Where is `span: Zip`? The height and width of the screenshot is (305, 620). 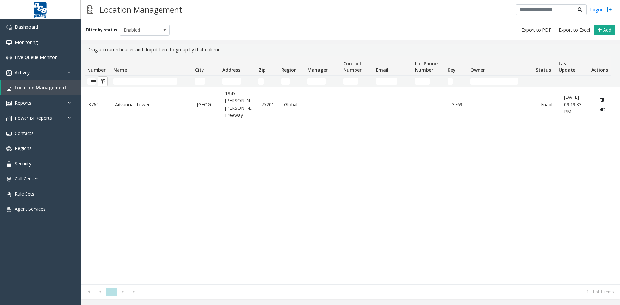 span: Zip is located at coordinates (262, 70).